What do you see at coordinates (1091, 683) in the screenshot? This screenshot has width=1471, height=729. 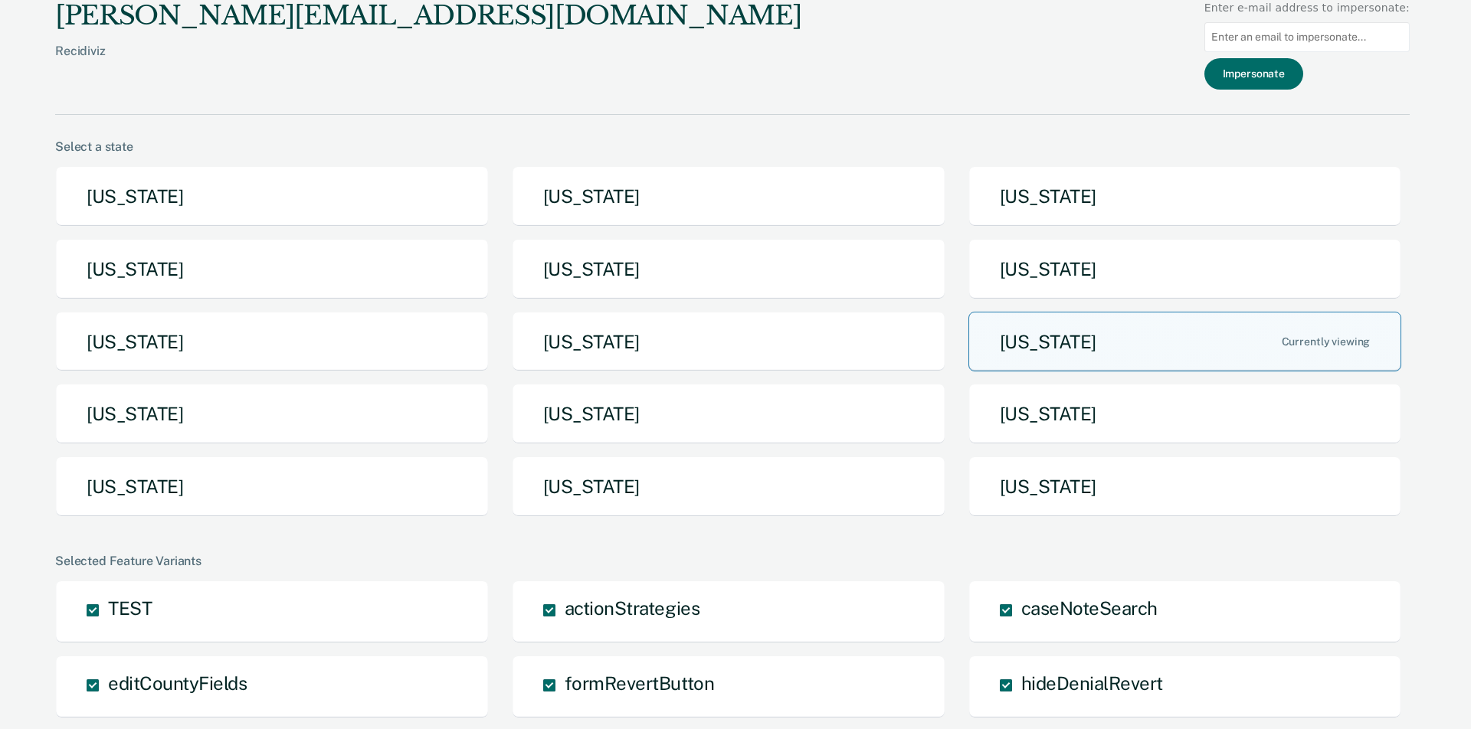 I see `span: hideDenialRevert` at bounding box center [1091, 683].